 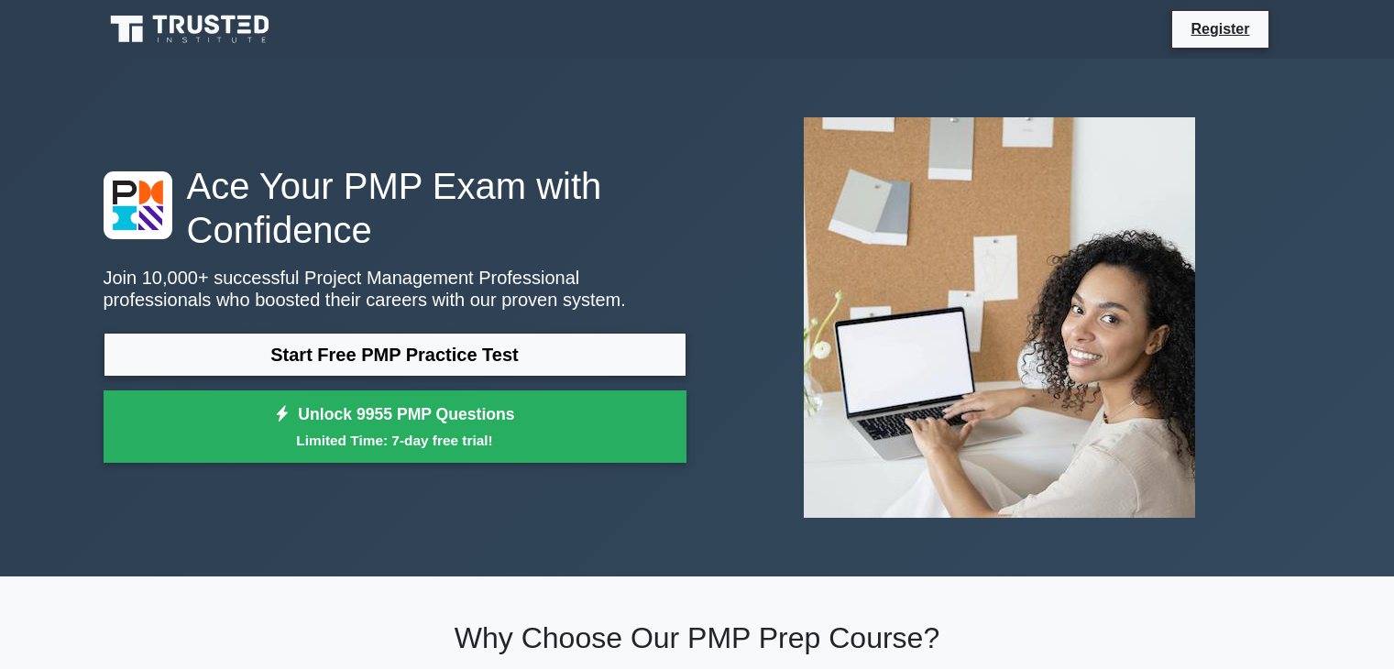 What do you see at coordinates (395, 289) in the screenshot?
I see `p: Join 10,000+ successful Project Management Professional professionals who boosted their careers w...` at bounding box center [395, 289].